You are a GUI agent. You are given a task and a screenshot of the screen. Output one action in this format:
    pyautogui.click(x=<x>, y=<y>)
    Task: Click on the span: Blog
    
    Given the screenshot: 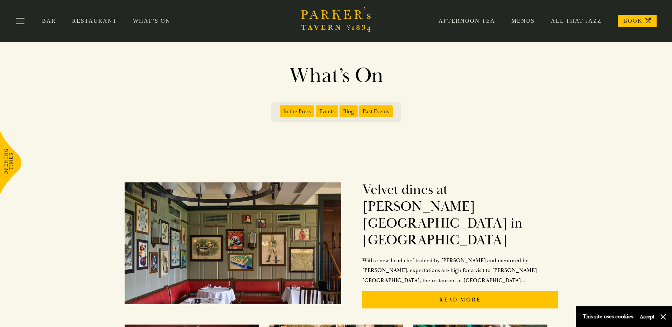 What is the action you would take?
    pyautogui.click(x=349, y=111)
    